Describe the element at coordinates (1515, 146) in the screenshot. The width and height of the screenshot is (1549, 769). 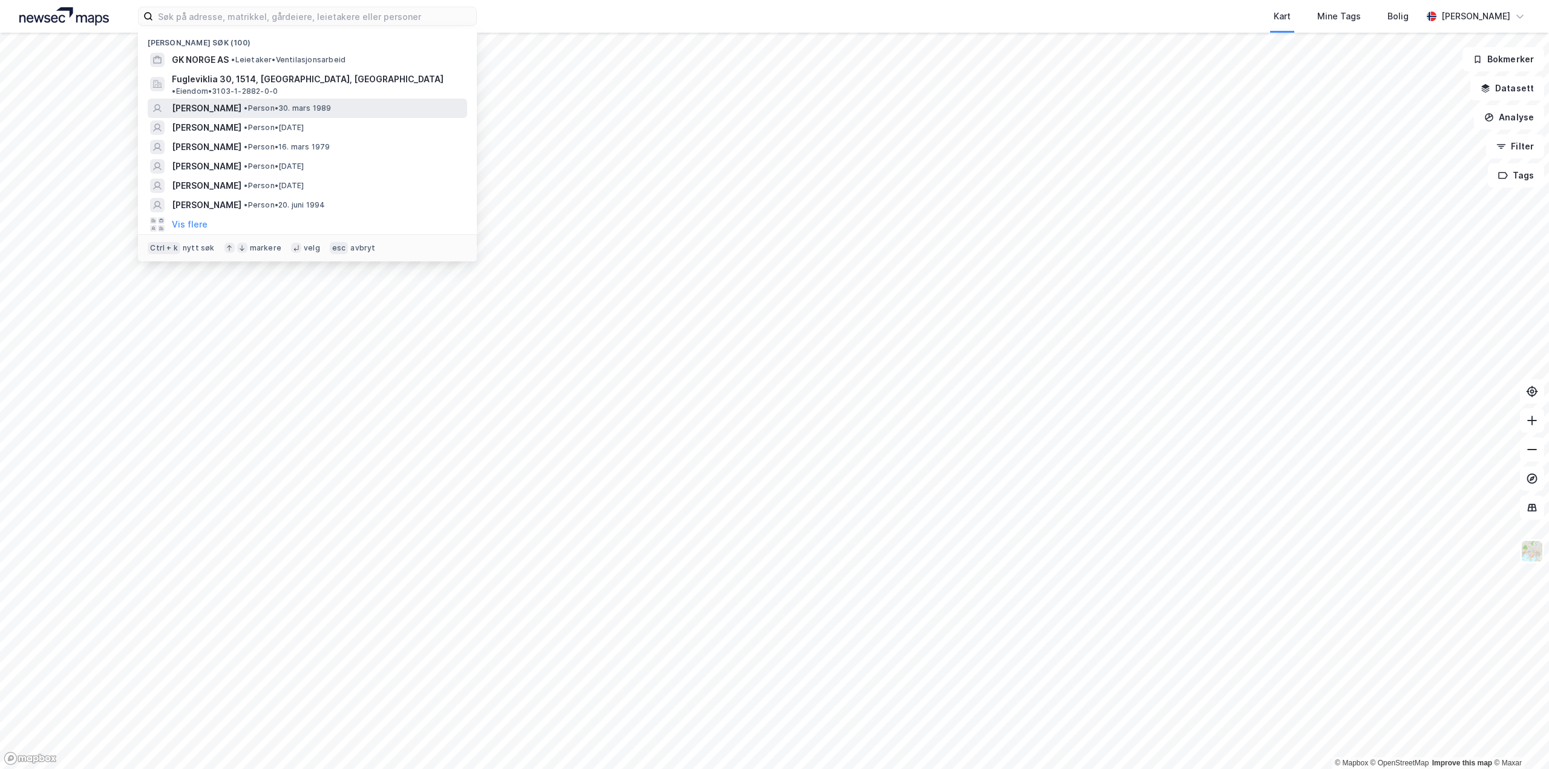
I see `button: Filter` at that location.